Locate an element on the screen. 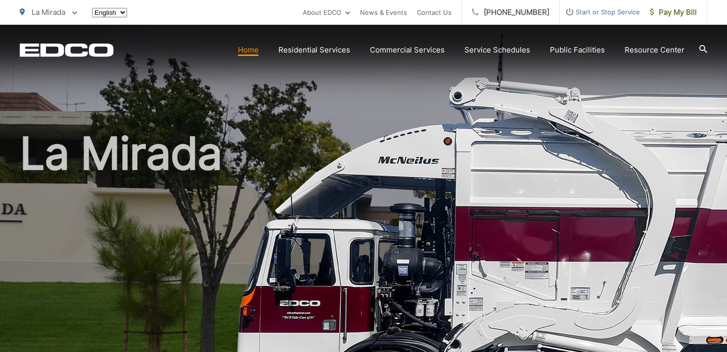 This screenshot has width=727, height=352. a: Contact Us is located at coordinates (434, 12).